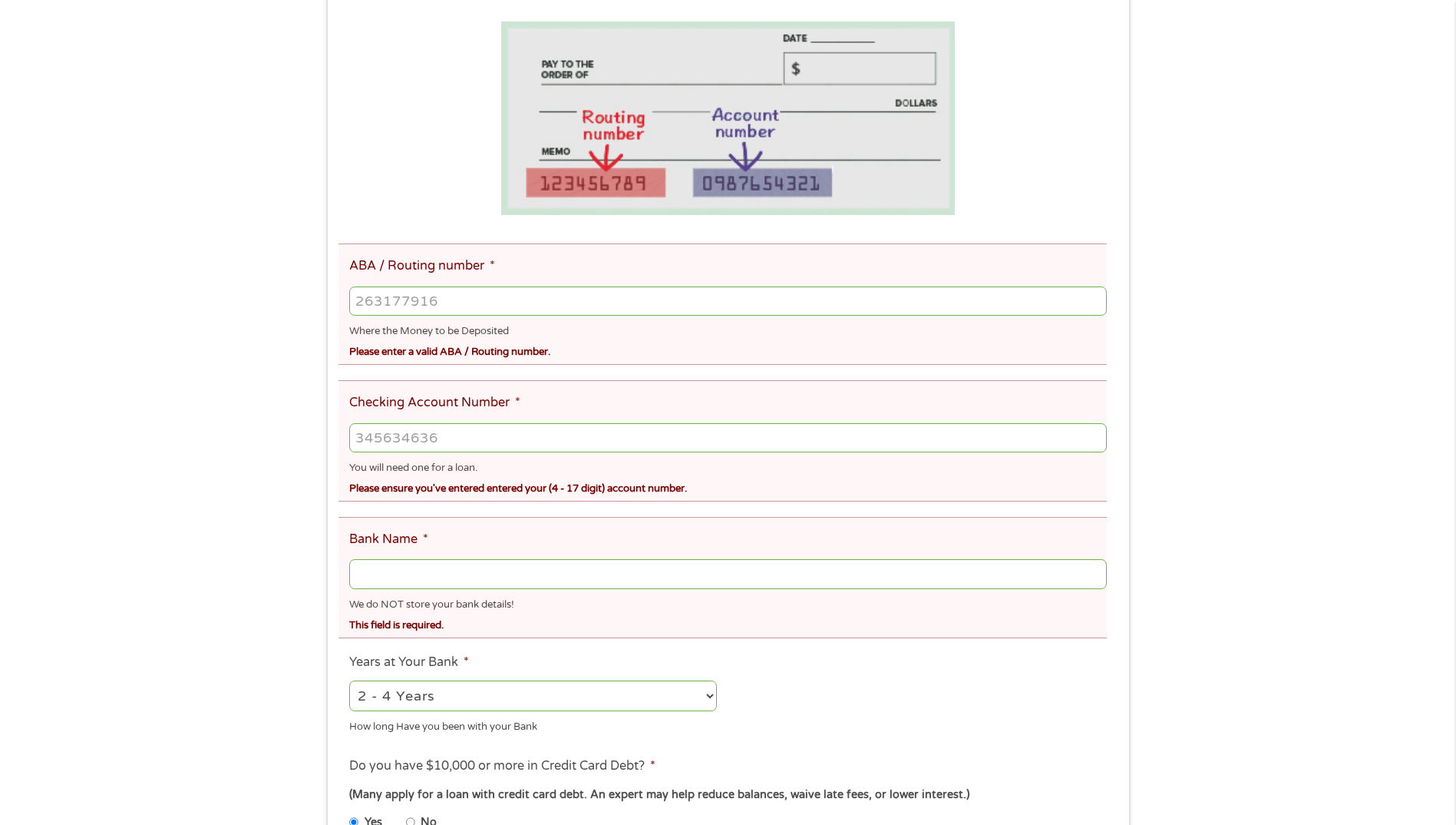  I want to click on label: Years at Your Bank, so click(409, 662).